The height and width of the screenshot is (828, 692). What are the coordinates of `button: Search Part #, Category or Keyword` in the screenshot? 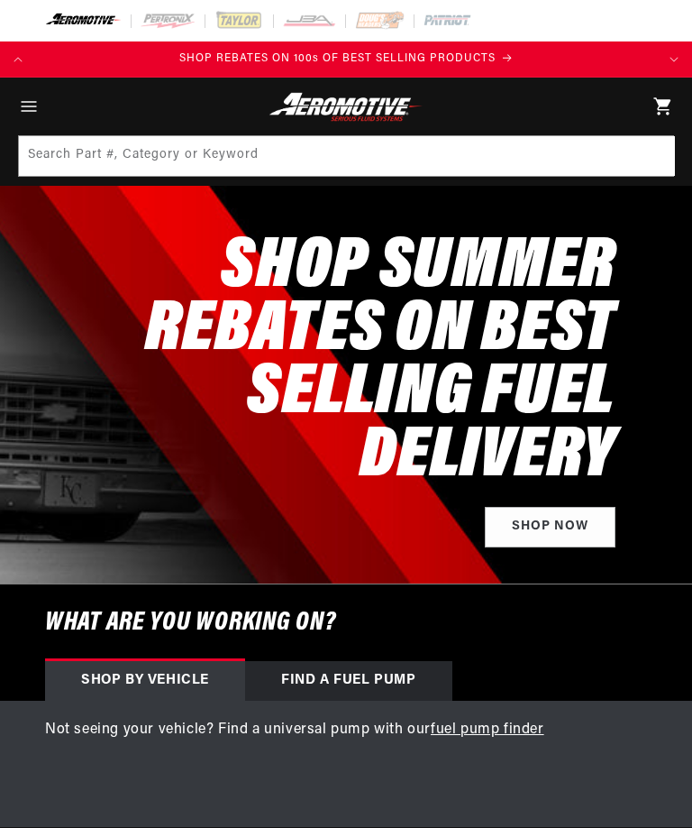 It's located at (654, 156).